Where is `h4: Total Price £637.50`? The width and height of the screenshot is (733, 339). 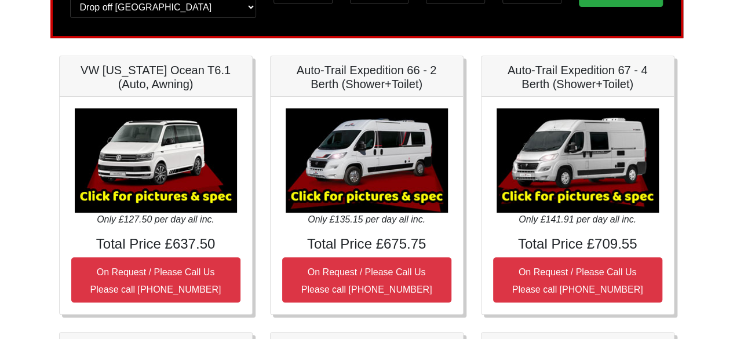 h4: Total Price £637.50 is located at coordinates (156, 244).